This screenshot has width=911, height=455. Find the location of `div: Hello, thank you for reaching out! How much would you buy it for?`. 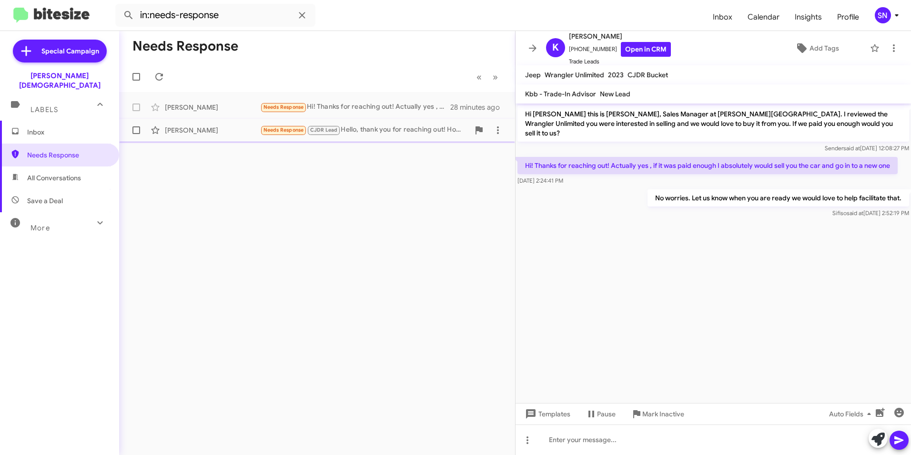

div: Hello, thank you for reaching out! How much would you buy it for? is located at coordinates (365, 130).